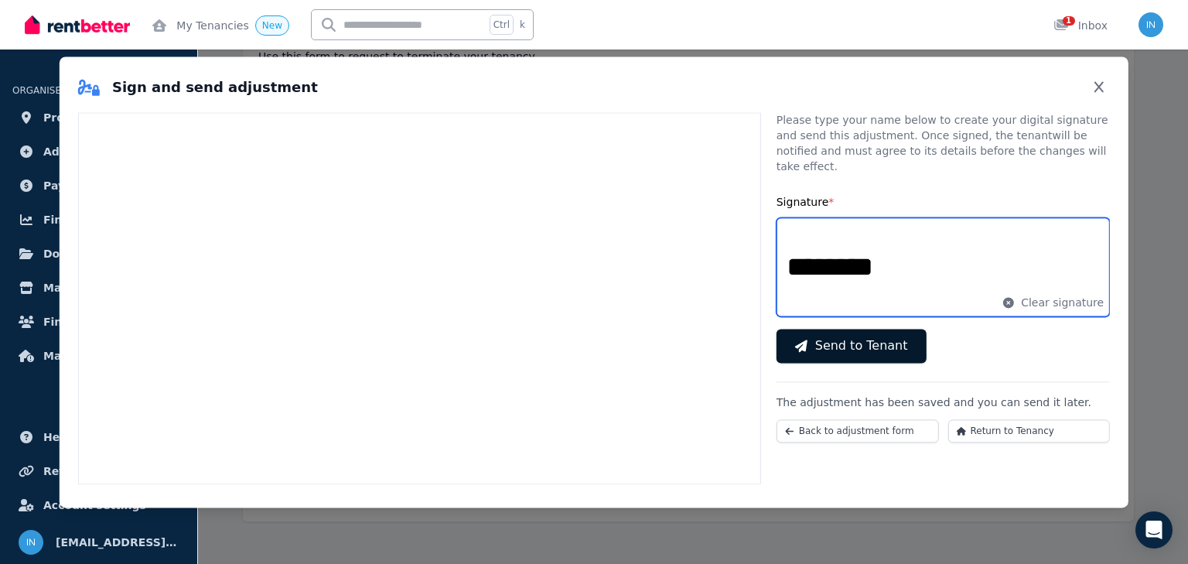  I want to click on button: Close, so click(1099, 87).